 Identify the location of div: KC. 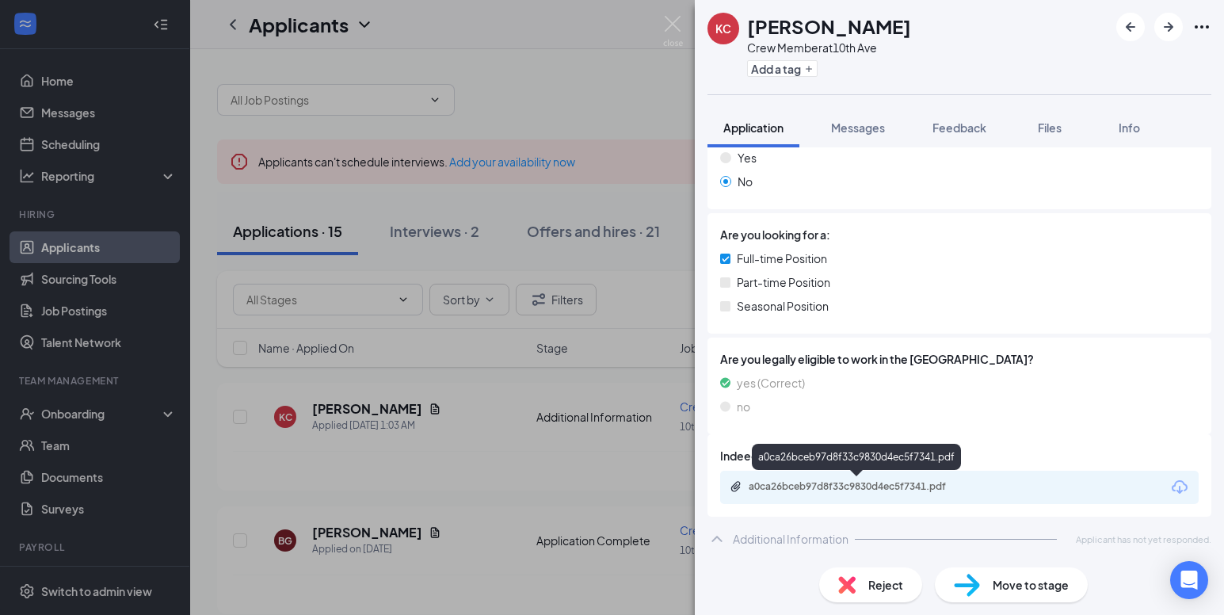
(723, 29).